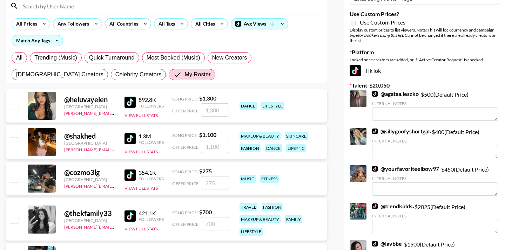  I want to click on label: Use Custom Prices?, so click(424, 14).